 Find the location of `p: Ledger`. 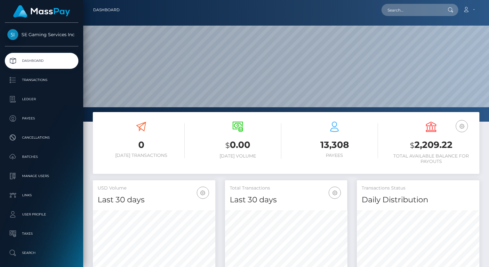

p: Ledger is located at coordinates (42, 99).